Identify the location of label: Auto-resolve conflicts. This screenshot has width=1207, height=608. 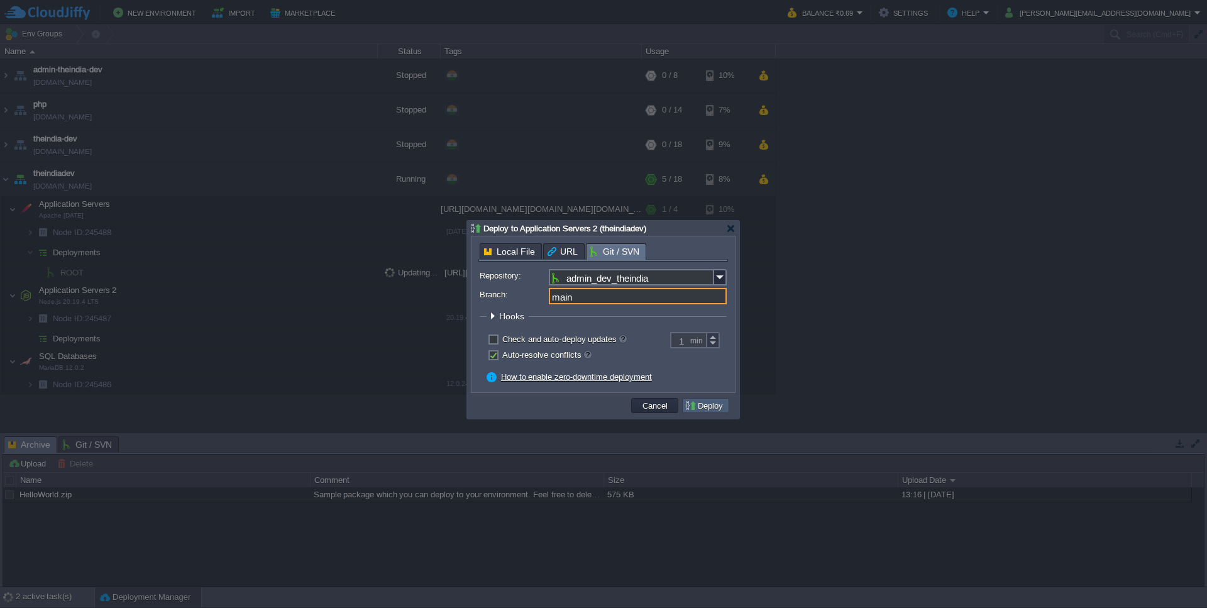
(547, 354).